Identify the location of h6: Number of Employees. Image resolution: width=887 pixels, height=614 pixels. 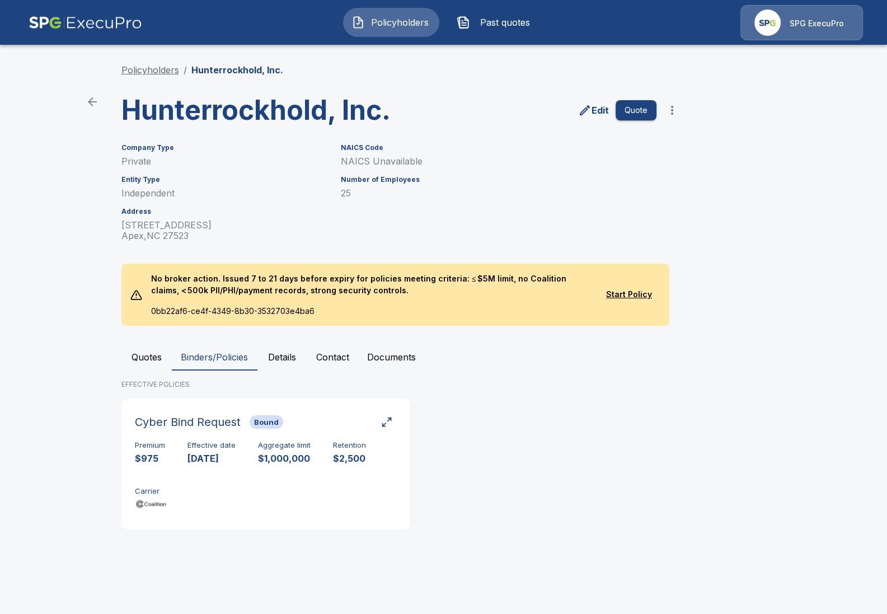
(499, 180).